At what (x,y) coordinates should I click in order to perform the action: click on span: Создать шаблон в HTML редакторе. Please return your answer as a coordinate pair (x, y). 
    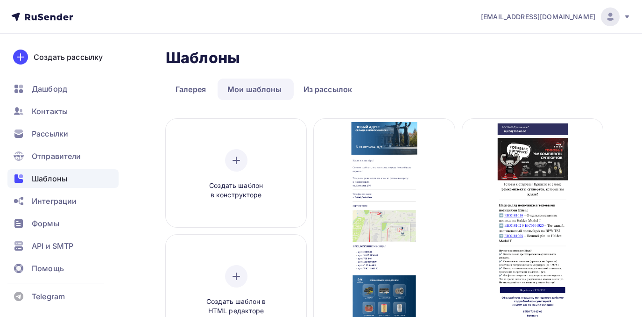
    Looking at the image, I should click on (236, 306).